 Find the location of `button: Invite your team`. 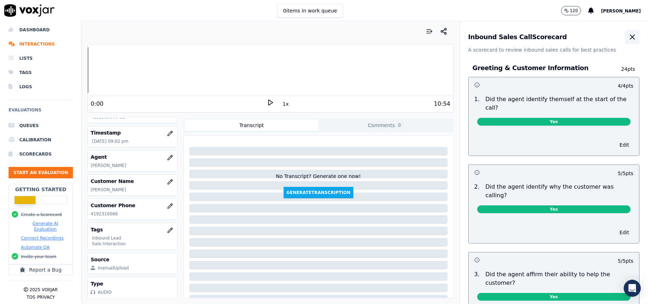

button: Invite your team is located at coordinates (38, 257).